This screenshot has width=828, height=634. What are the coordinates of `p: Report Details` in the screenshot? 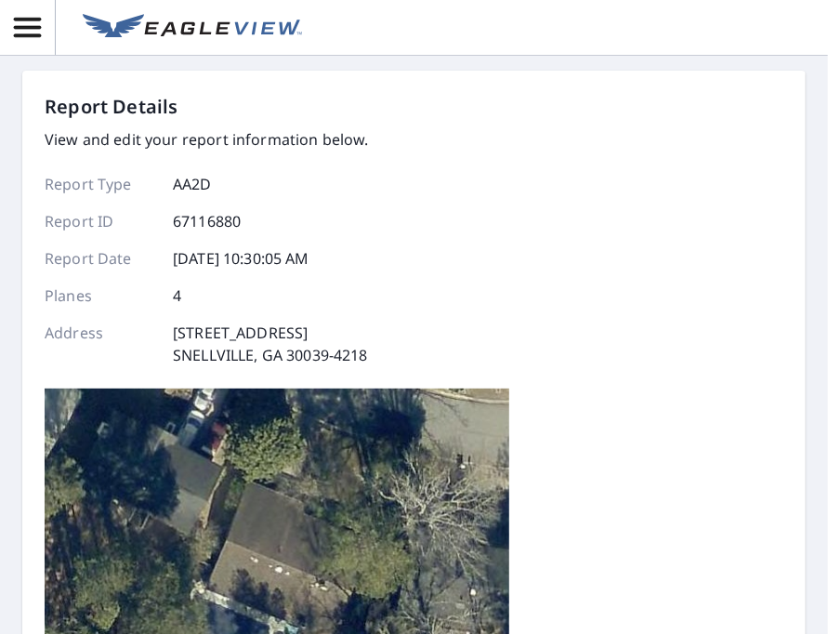 It's located at (112, 107).